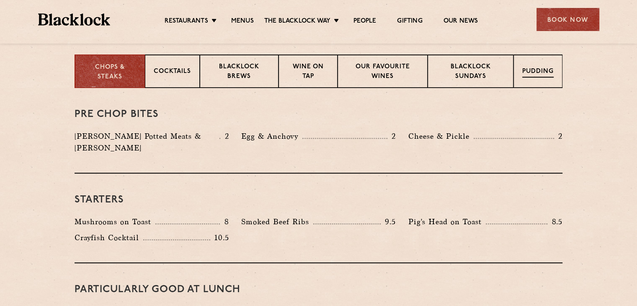 This screenshot has width=637, height=306. What do you see at coordinates (383, 72) in the screenshot?
I see `p: Our favourite wines` at bounding box center [383, 72].